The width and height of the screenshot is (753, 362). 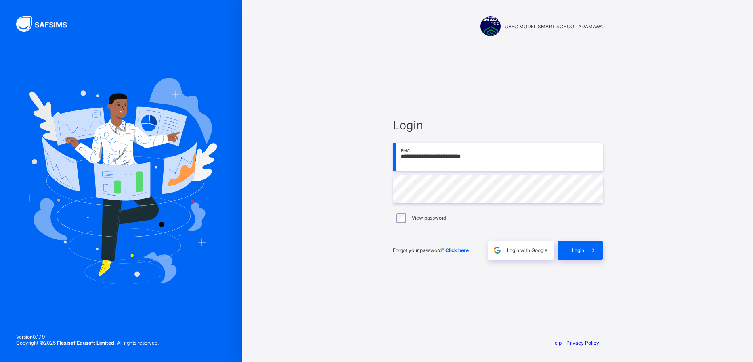 What do you see at coordinates (87, 337) in the screenshot?
I see `span: Version 0.1.19` at bounding box center [87, 337].